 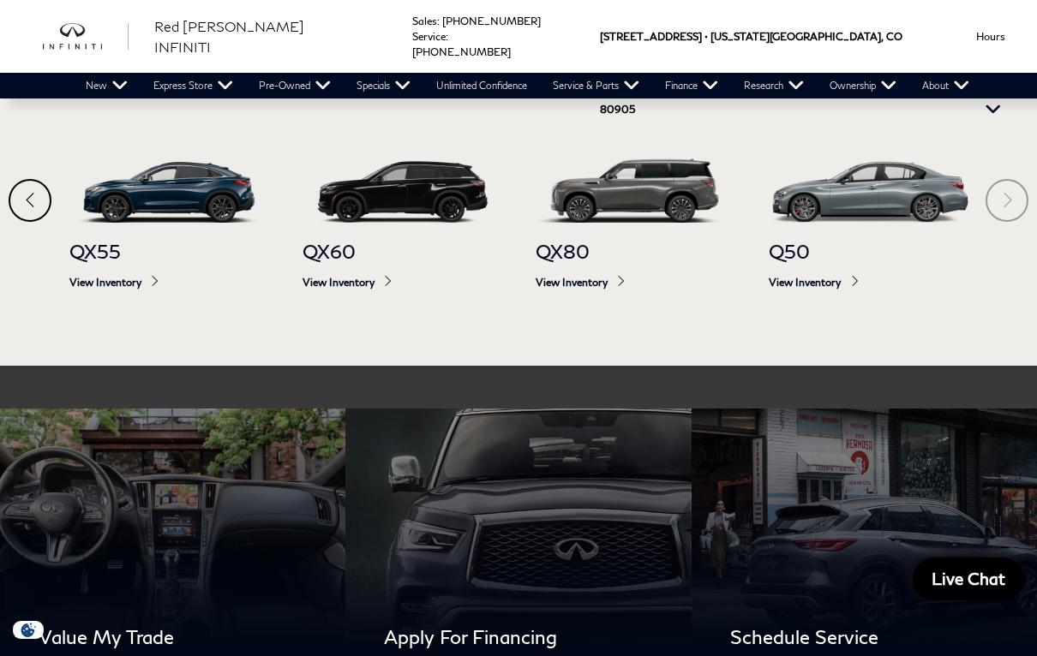 What do you see at coordinates (169, 189) in the screenshot?
I see `img: QX55` at bounding box center [169, 189].